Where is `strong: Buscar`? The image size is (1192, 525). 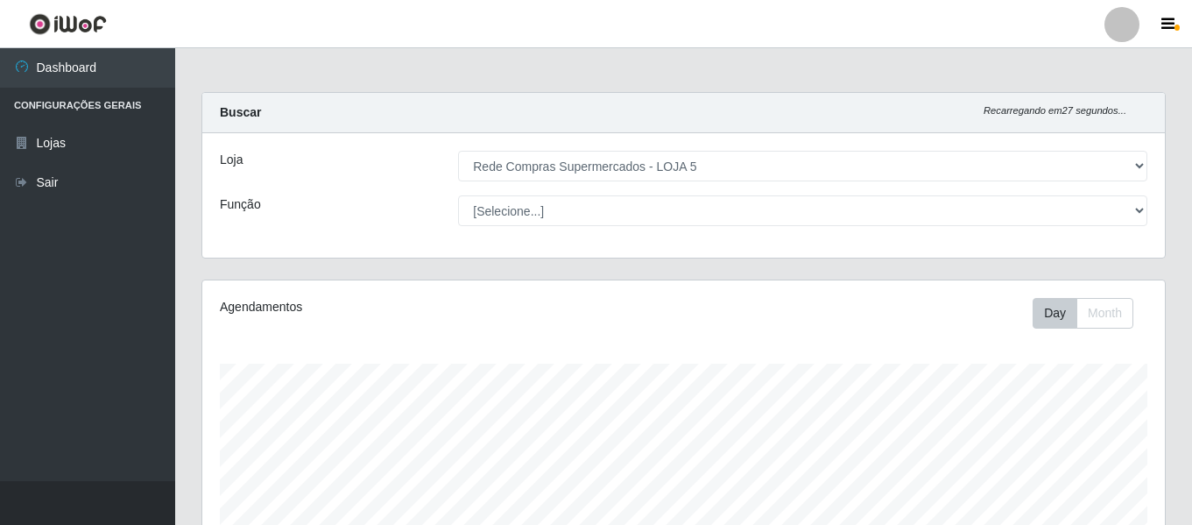 strong: Buscar is located at coordinates (240, 112).